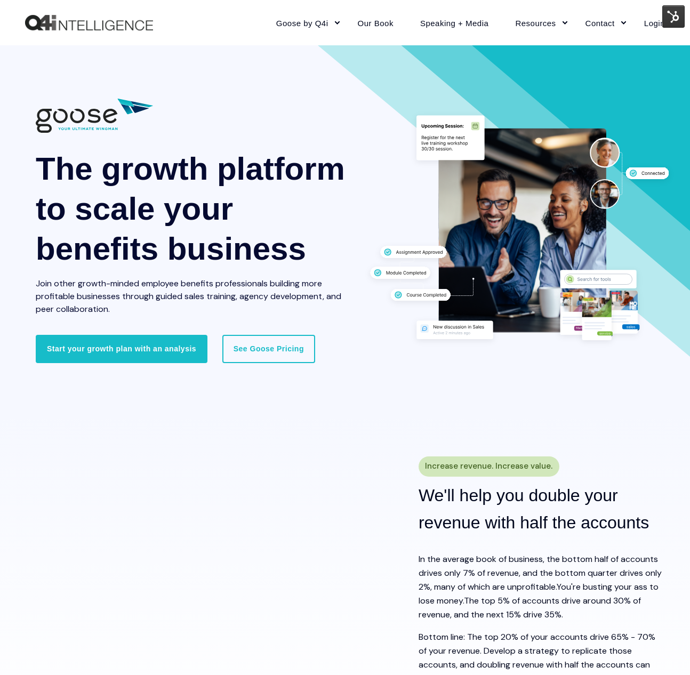 The width and height of the screenshot is (690, 675). Describe the element at coordinates (419, 559) in the screenshot. I see `span: I` at that location.